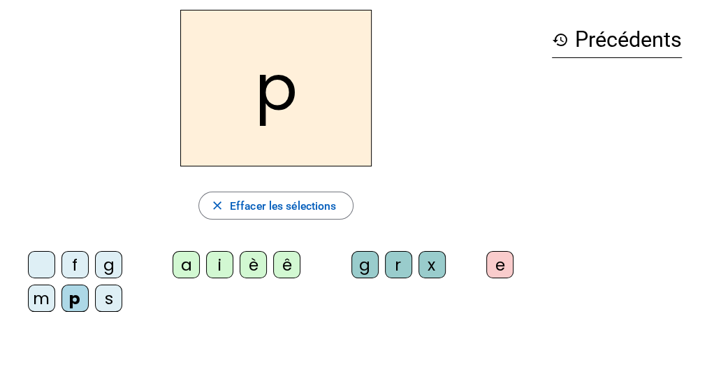 This screenshot has height=379, width=707. I want to click on div: p, so click(75, 298).